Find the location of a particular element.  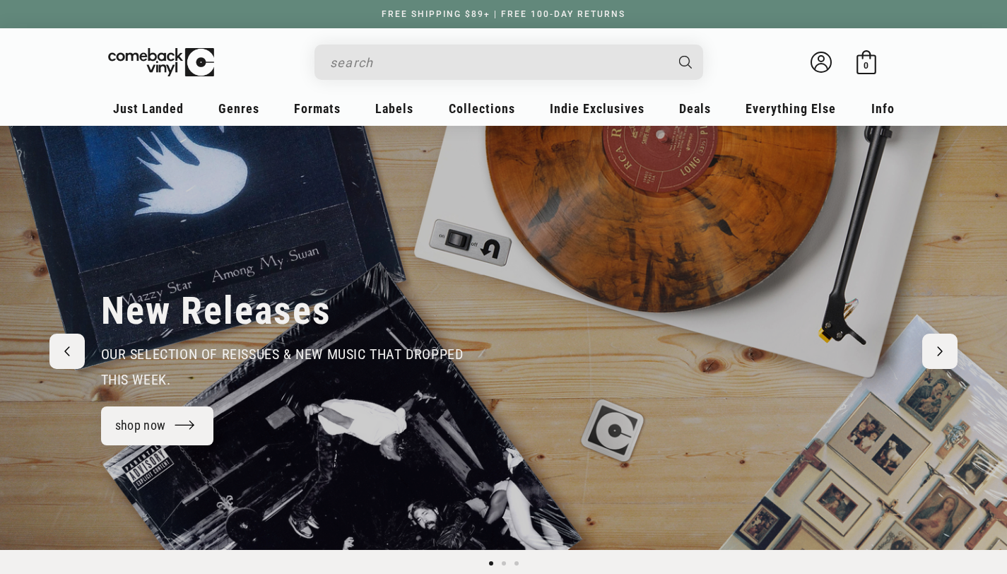

h2: New Releases is located at coordinates (216, 311).